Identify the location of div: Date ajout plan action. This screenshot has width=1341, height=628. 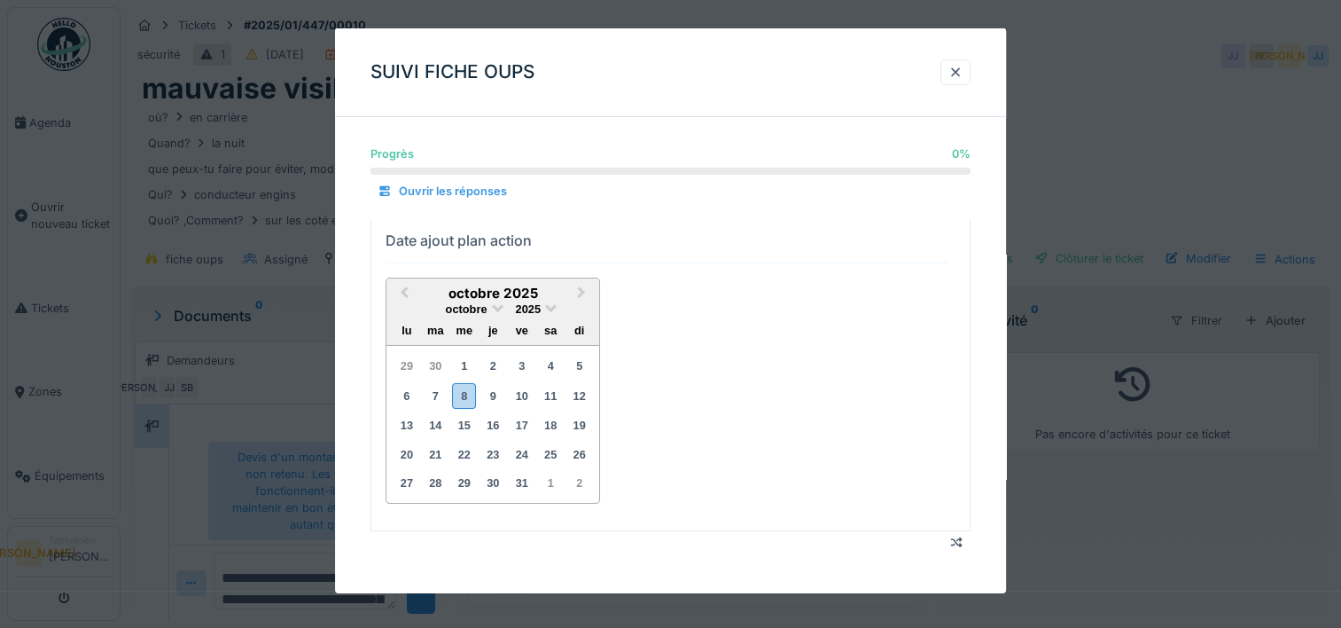
(458, 239).